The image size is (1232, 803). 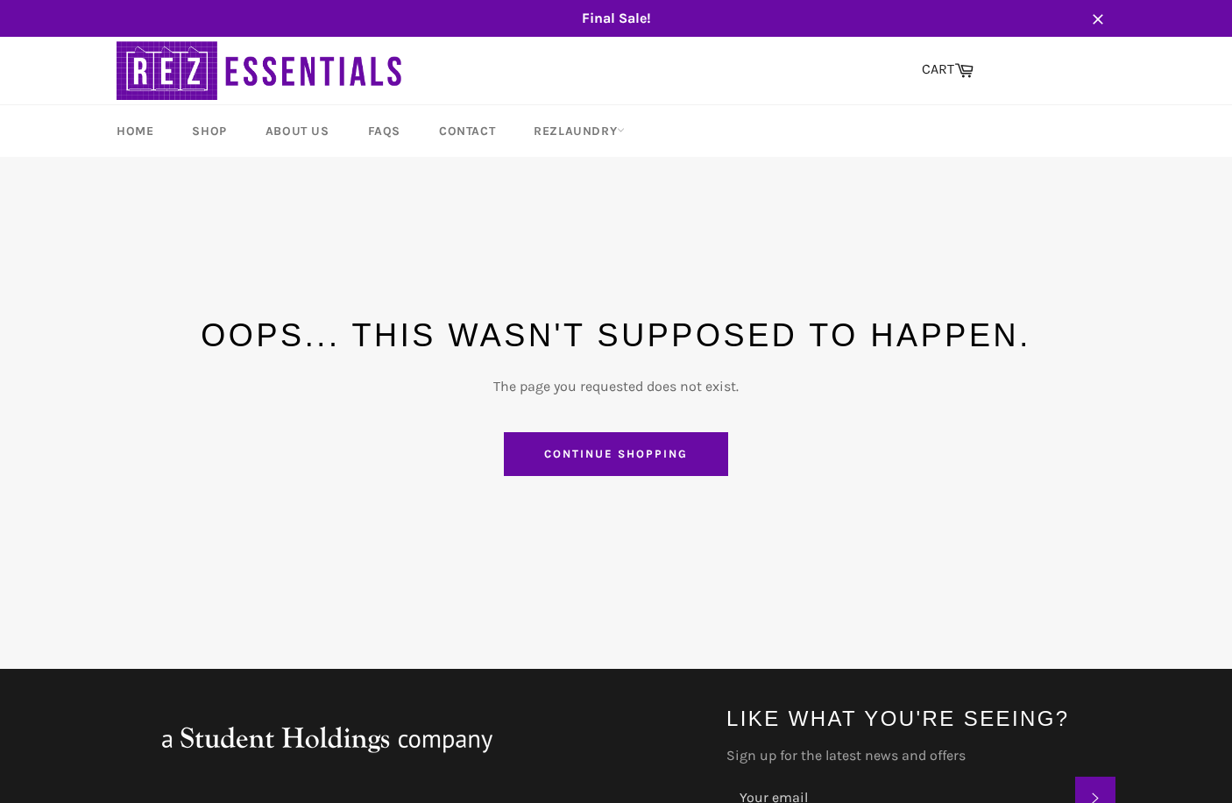 I want to click on a: CART, so click(x=947, y=70).